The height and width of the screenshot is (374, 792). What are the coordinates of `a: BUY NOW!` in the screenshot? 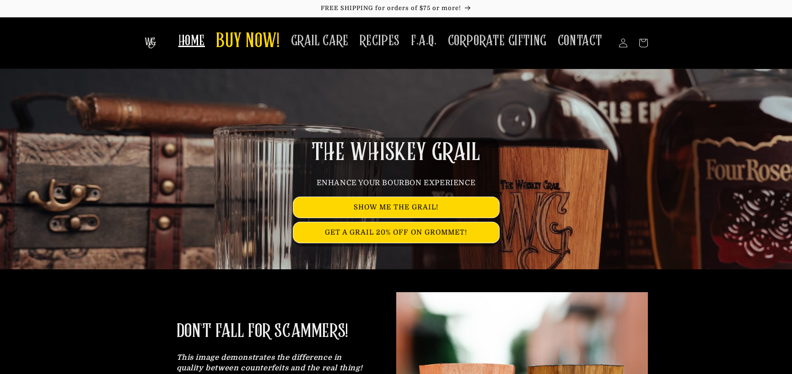 It's located at (248, 42).